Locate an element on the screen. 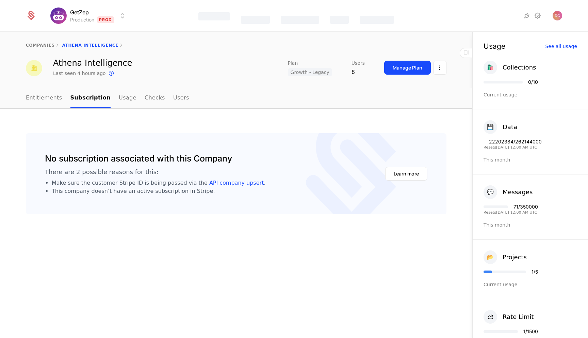 The image size is (588, 338). button: Manage Plan is located at coordinates (408, 67).